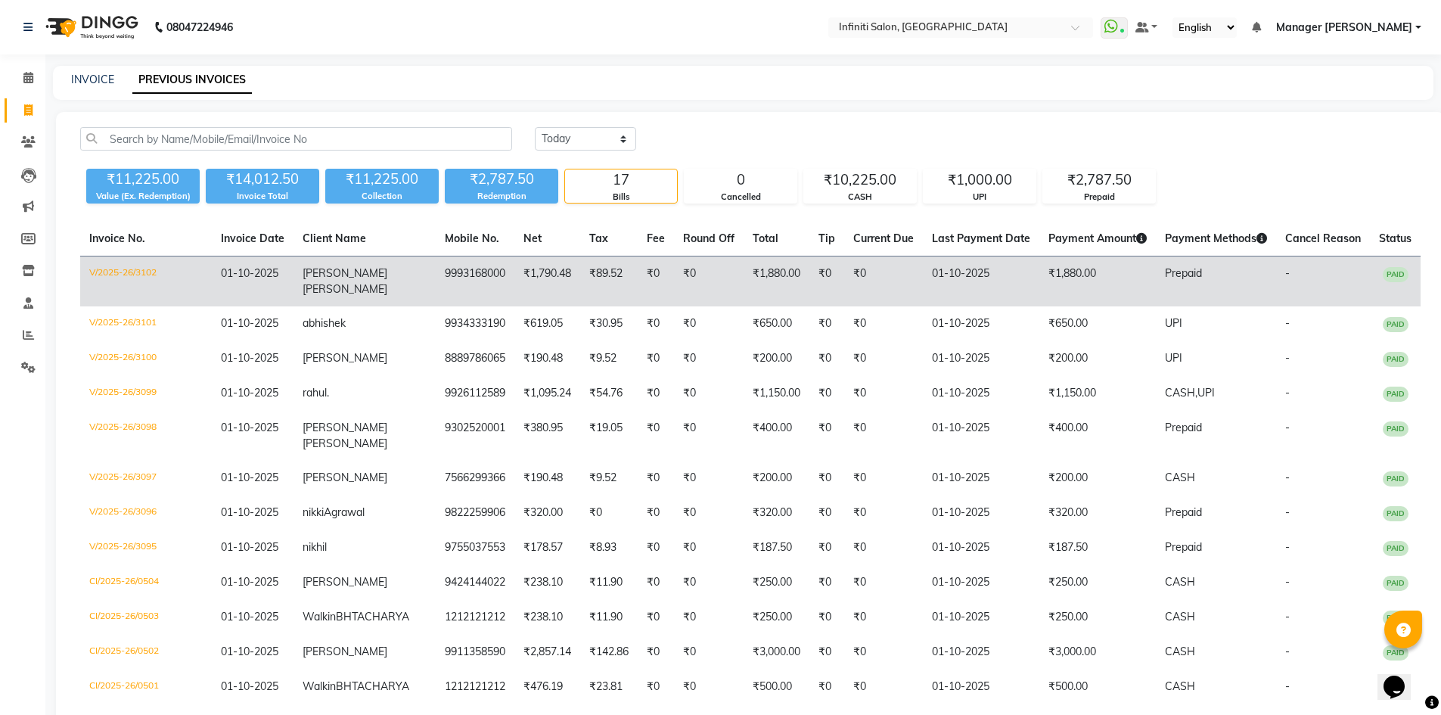  What do you see at coordinates (776, 652) in the screenshot?
I see `td: ₹3,000.00` at bounding box center [776, 652].